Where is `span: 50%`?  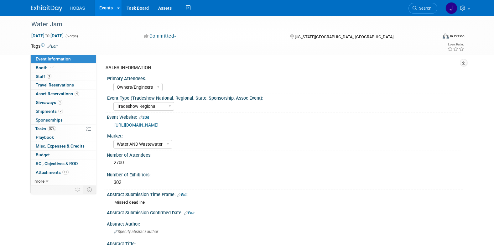 span: 50% is located at coordinates (52, 128).